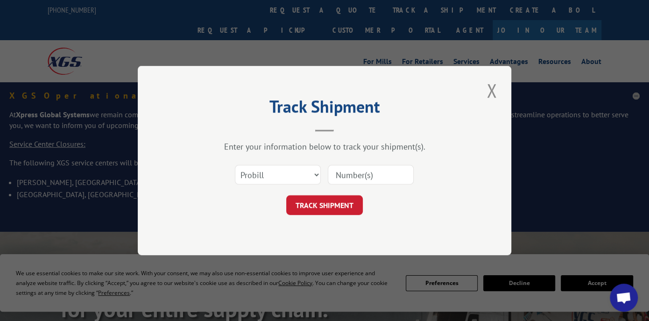 This screenshot has width=649, height=321. Describe the element at coordinates (324, 109) in the screenshot. I see `h2: Track Shipment` at that location.